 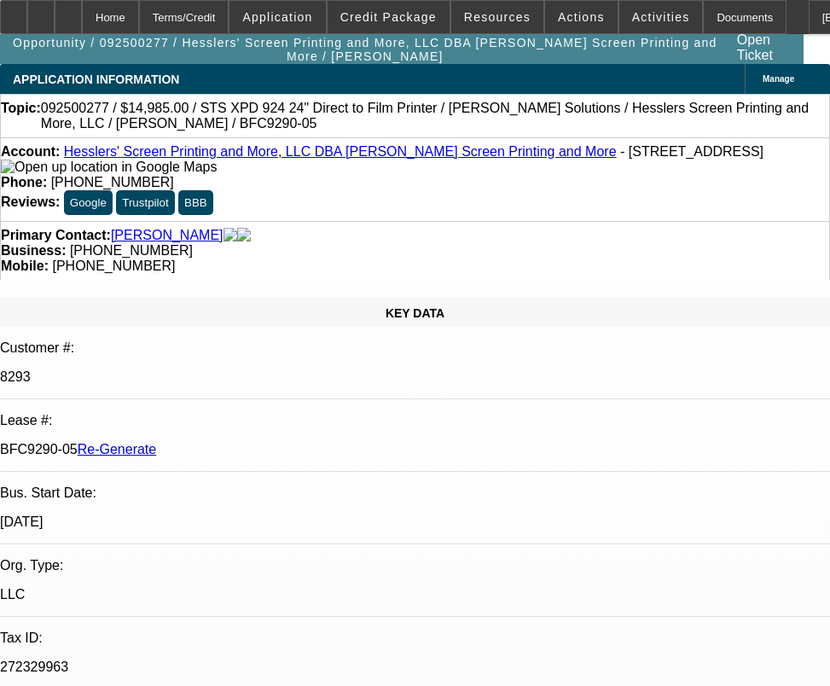 What do you see at coordinates (145, 202) in the screenshot?
I see `button: Trustpilot` at bounding box center [145, 202].